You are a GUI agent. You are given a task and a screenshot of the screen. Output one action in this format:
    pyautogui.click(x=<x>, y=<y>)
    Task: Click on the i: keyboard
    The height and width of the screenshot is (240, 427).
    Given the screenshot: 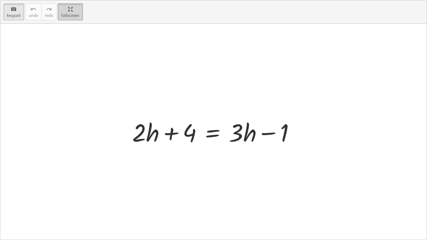 What is the action you would take?
    pyautogui.click(x=13, y=9)
    